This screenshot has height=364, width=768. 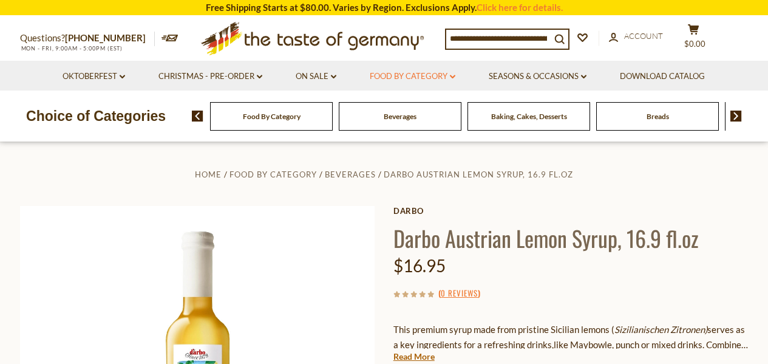 I want to click on a: Click here for details., so click(x=520, y=7).